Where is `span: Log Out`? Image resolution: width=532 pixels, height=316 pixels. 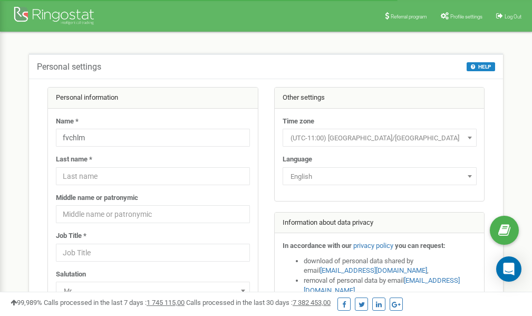
span: Log Out is located at coordinates (513, 16).